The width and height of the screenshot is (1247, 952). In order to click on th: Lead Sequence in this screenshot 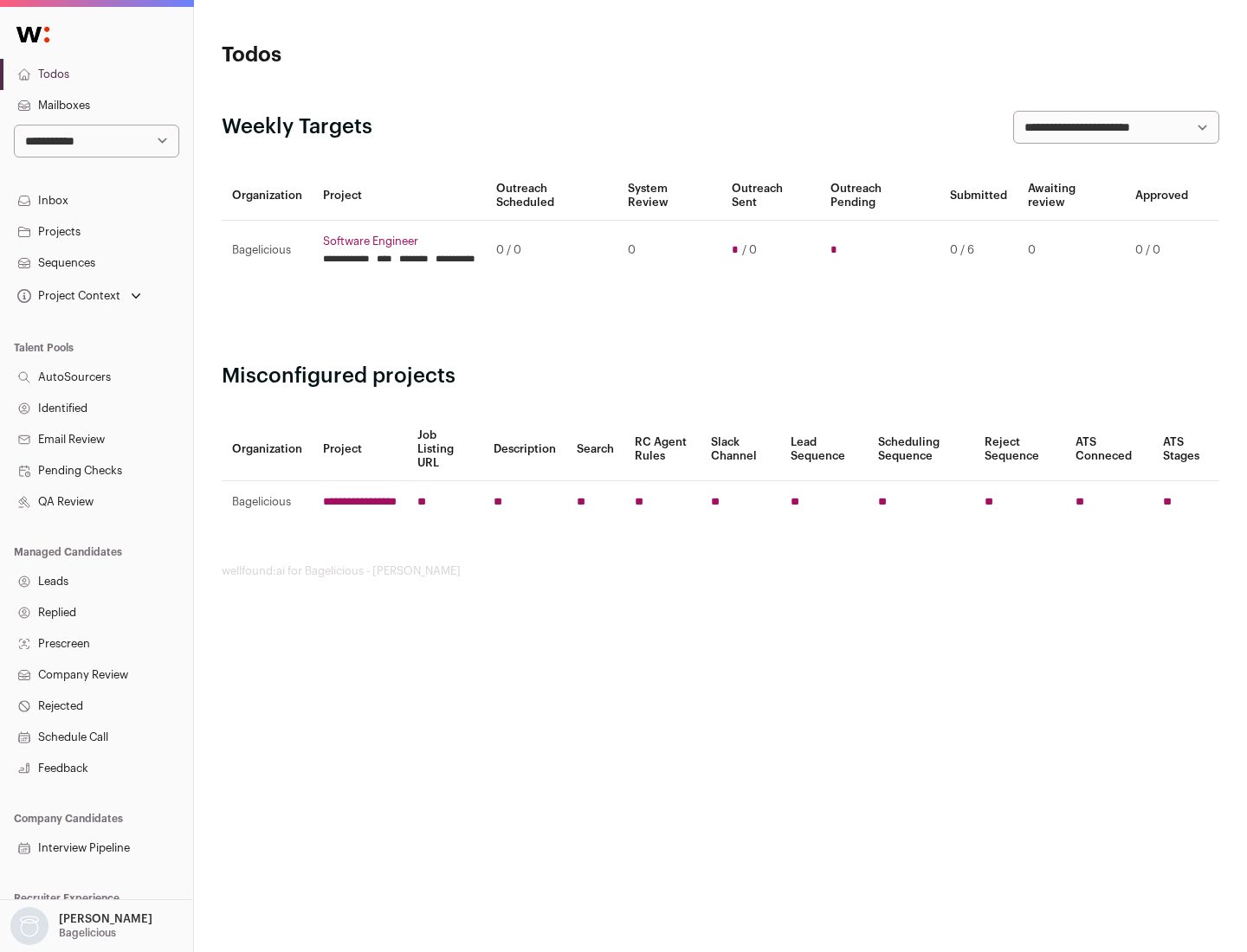, I will do `click(824, 449)`.